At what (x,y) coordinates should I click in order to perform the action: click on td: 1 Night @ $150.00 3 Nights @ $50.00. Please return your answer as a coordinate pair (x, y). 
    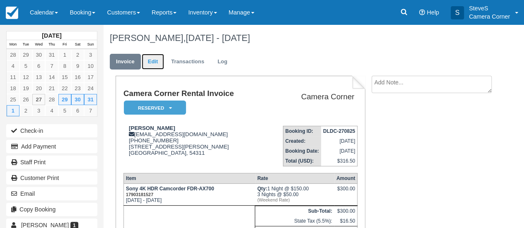
    Looking at the image, I should click on (295, 195).